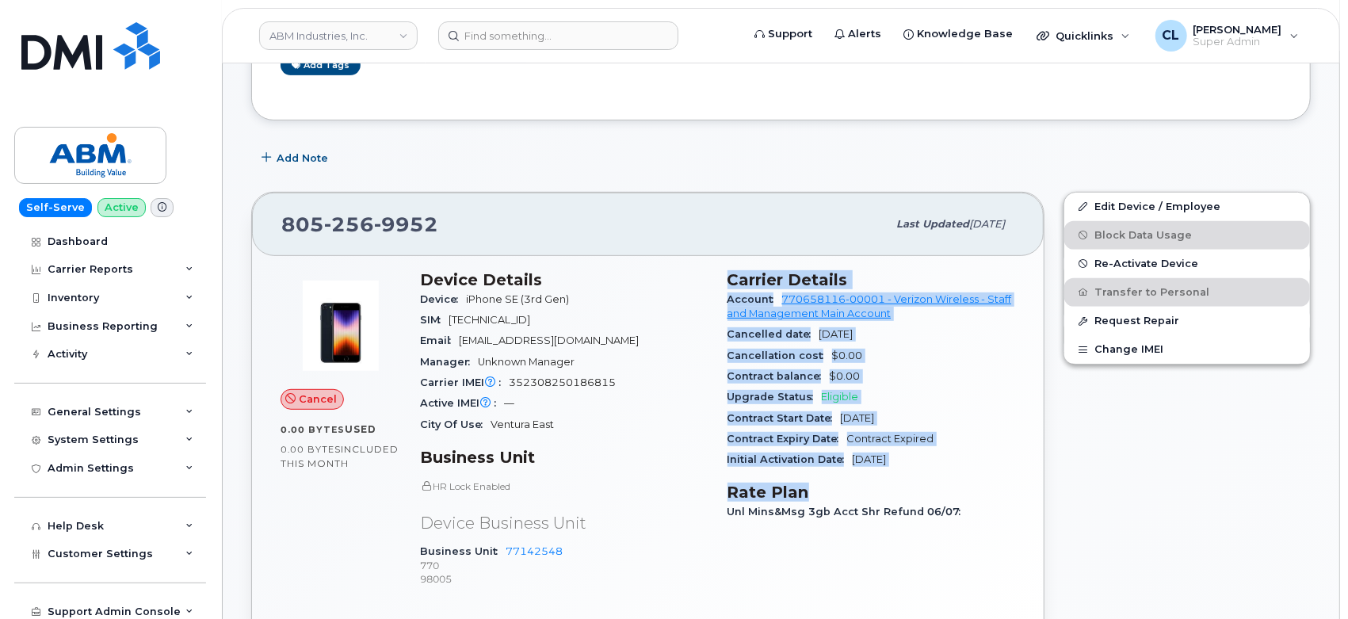 The width and height of the screenshot is (1348, 619). Describe the element at coordinates (360, 224) in the screenshot. I see `span: 805` at that location.